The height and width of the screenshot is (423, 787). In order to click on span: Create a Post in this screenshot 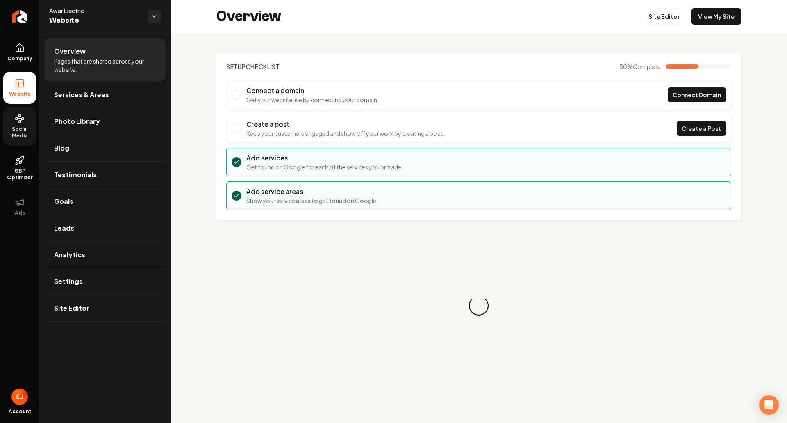, I will do `click(702, 128)`.